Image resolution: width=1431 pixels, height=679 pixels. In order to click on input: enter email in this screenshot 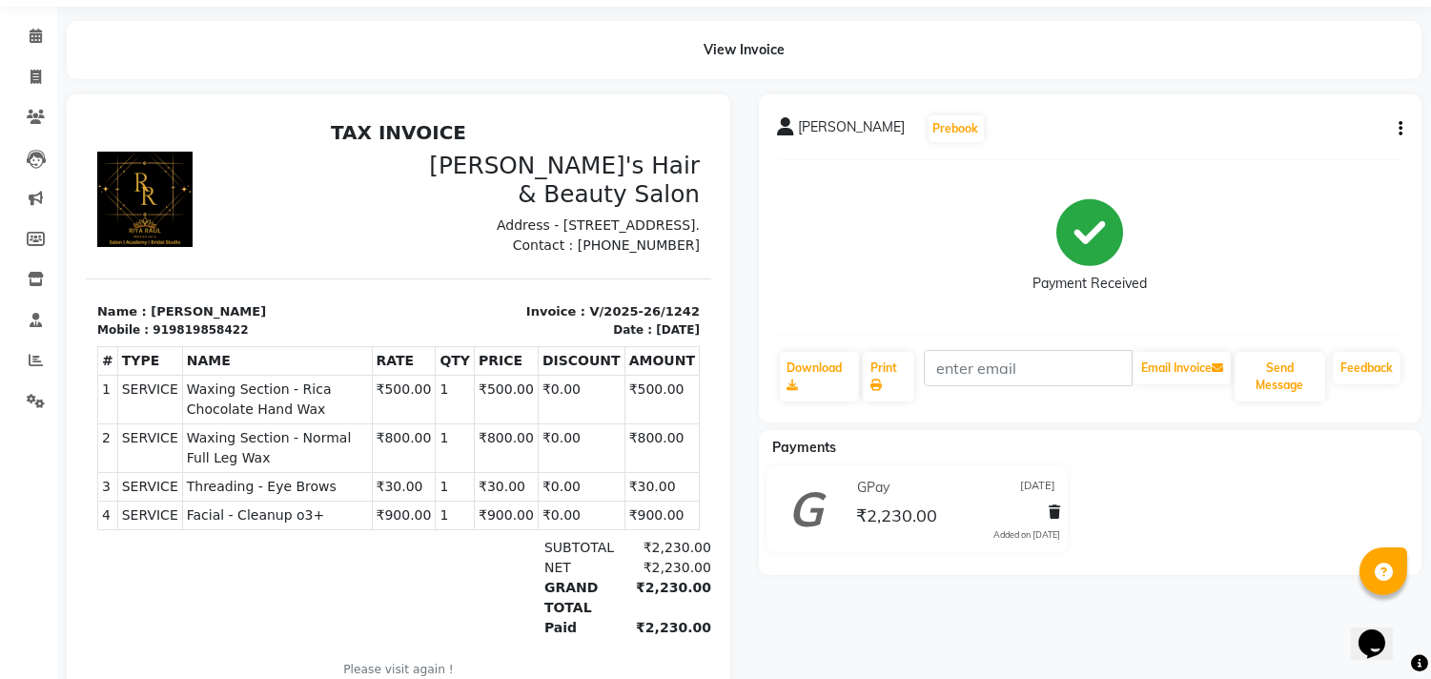, I will do `click(1028, 368)`.